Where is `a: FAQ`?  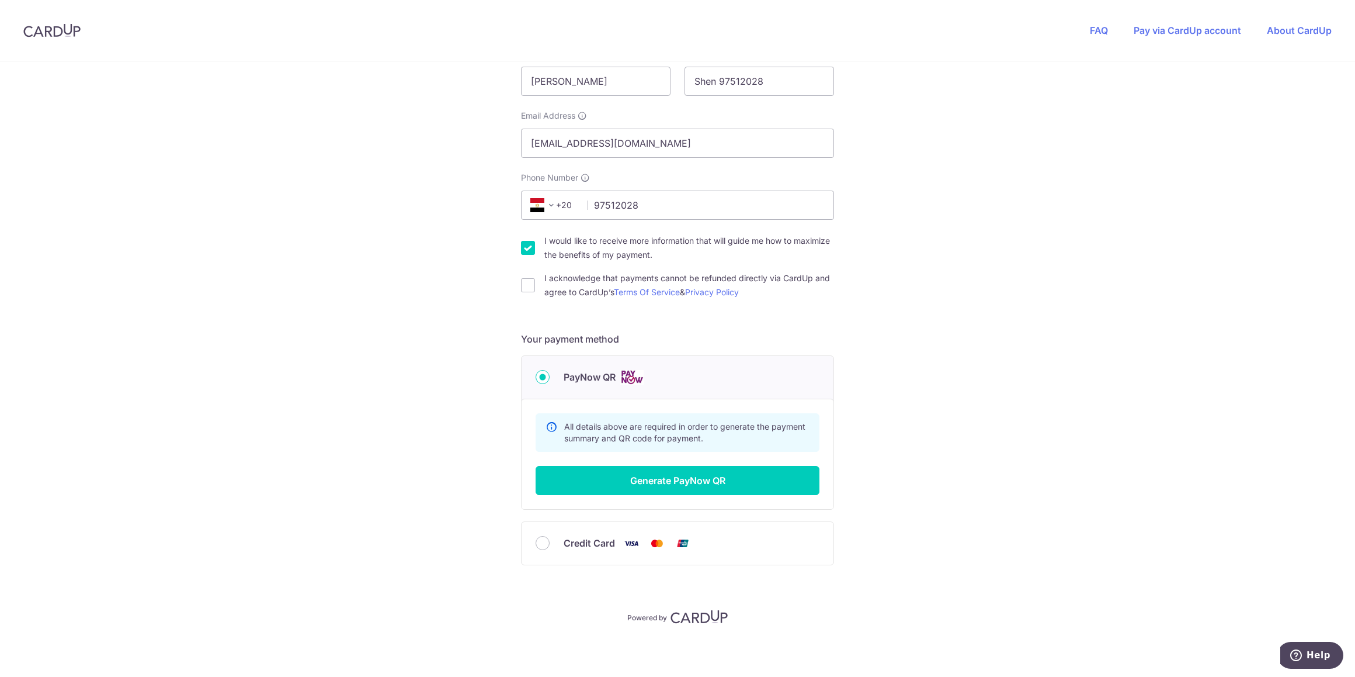
a: FAQ is located at coordinates (1099, 30).